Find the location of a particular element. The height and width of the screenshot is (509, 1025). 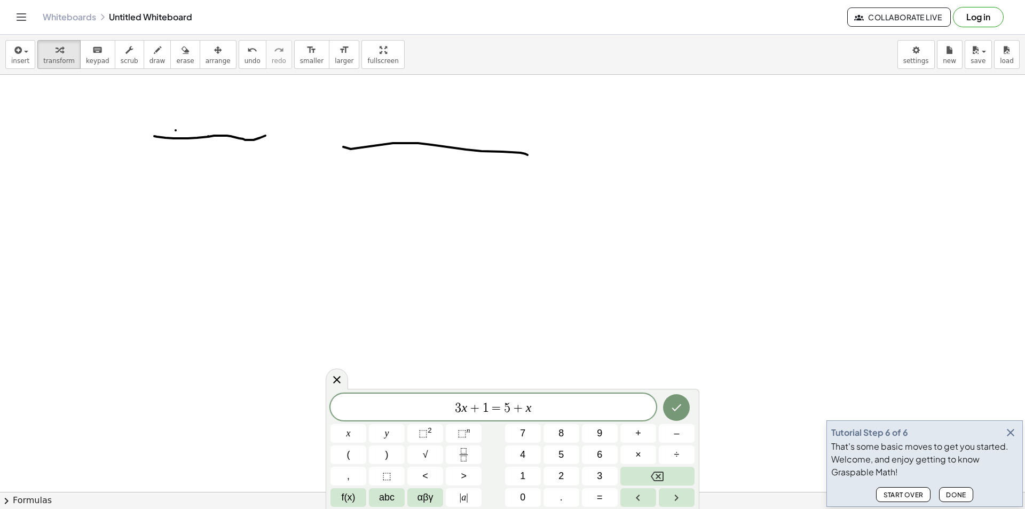

span: redo is located at coordinates (279, 61).